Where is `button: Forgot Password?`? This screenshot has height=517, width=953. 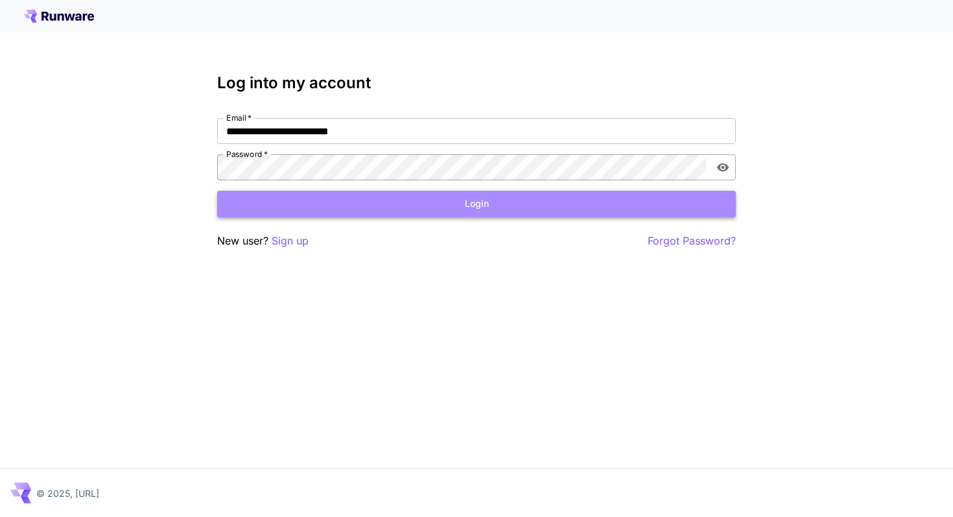
button: Forgot Password? is located at coordinates (692, 241).